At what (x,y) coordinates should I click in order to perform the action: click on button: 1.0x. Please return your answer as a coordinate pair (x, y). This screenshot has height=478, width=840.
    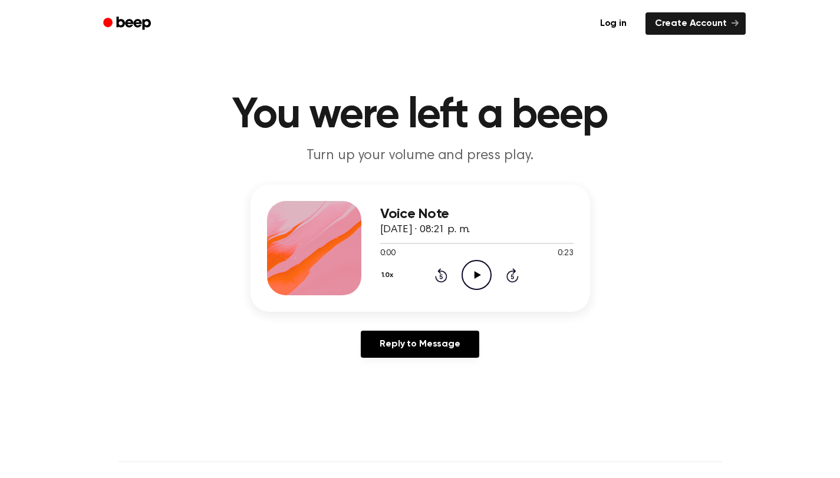
    Looking at the image, I should click on (389, 275).